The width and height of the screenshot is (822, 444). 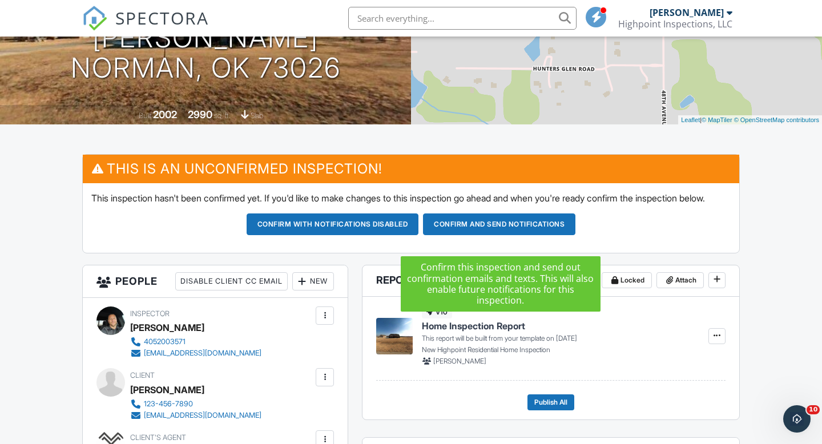 I want to click on a: © OpenStreetMap contributors, so click(x=776, y=120).